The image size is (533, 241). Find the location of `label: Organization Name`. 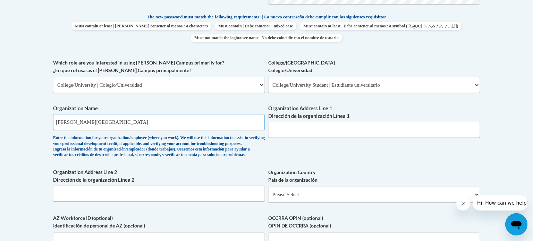

label: Organization Name is located at coordinates (159, 109).